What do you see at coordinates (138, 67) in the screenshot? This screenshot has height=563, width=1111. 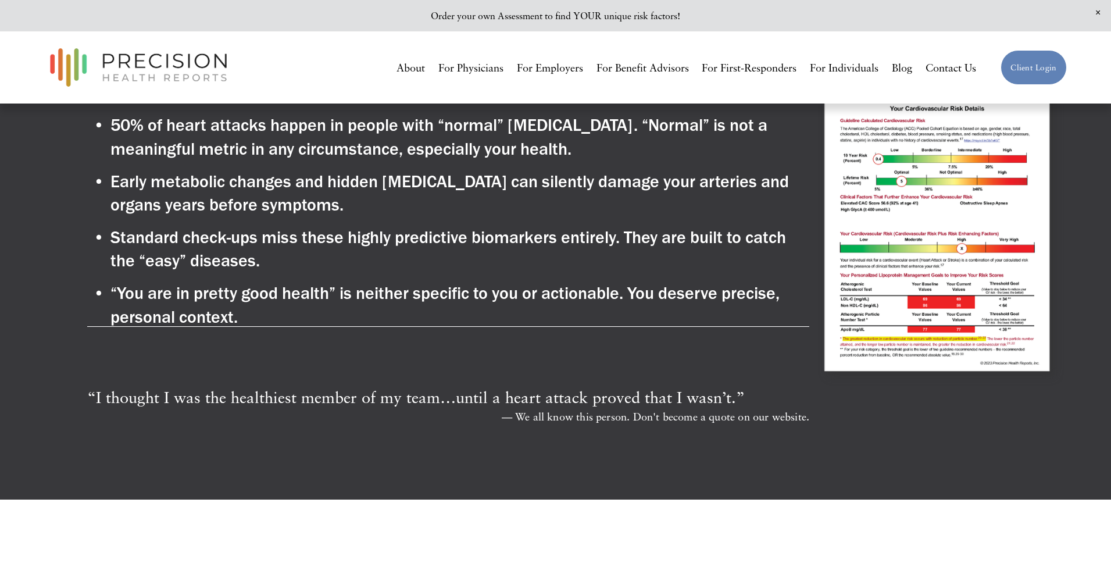 I see `img: Precision Health Reports` at bounding box center [138, 67].